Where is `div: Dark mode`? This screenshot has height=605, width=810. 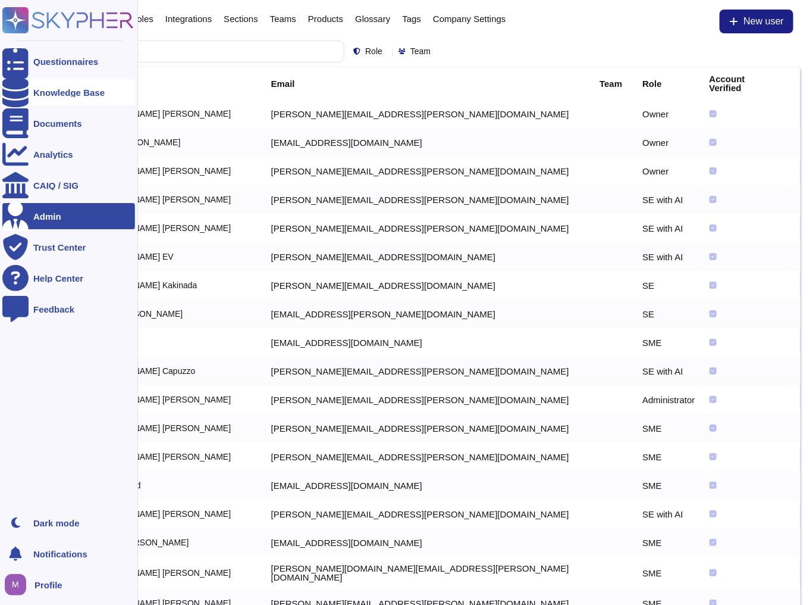 div: Dark mode is located at coordinates (57, 522).